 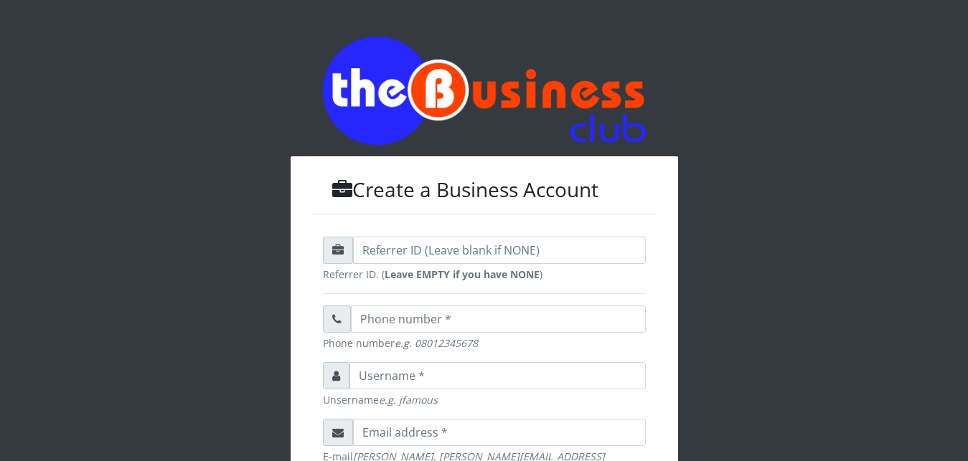 What do you see at coordinates (499, 250) in the screenshot?
I see `input: Referrer ID (Leave blank if NONE)` at bounding box center [499, 250].